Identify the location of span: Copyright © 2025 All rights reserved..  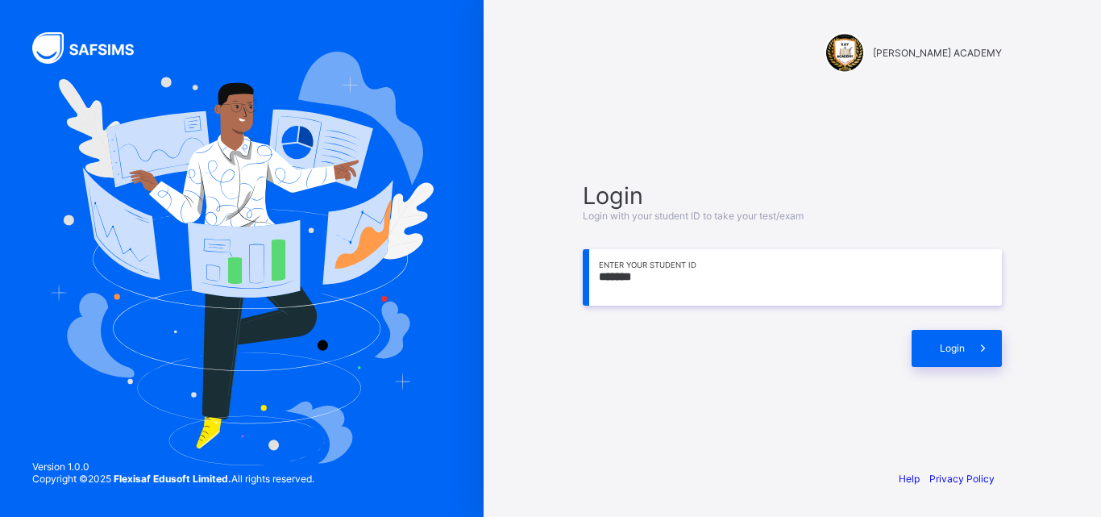
(173, 478).